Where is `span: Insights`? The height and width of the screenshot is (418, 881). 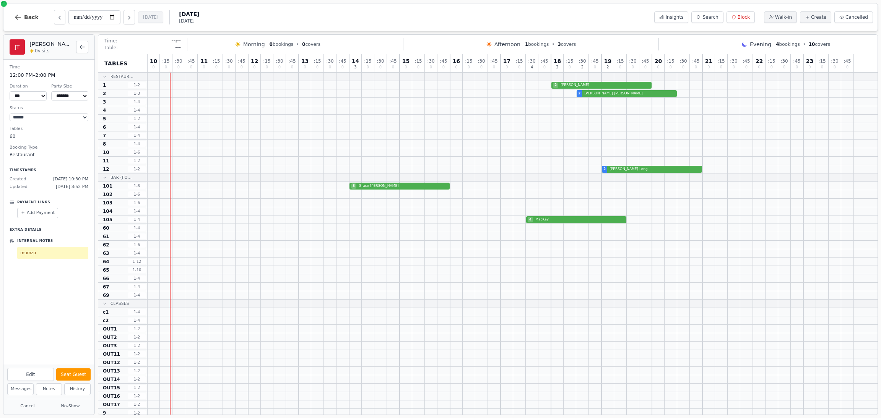
span: Insights is located at coordinates (674, 17).